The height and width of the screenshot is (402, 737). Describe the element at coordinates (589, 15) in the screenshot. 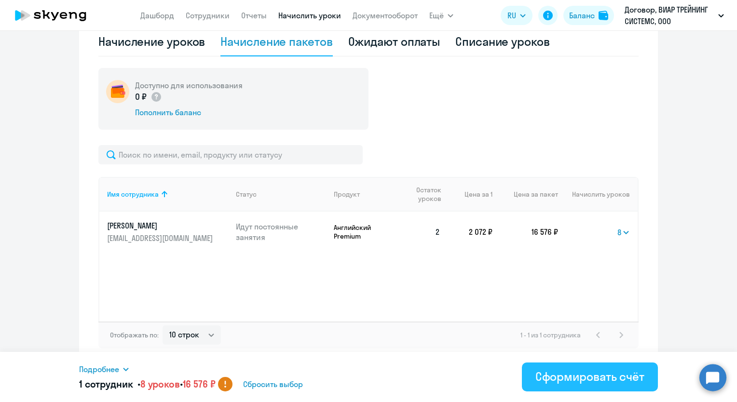

I see `a: Балансbalance` at that location.